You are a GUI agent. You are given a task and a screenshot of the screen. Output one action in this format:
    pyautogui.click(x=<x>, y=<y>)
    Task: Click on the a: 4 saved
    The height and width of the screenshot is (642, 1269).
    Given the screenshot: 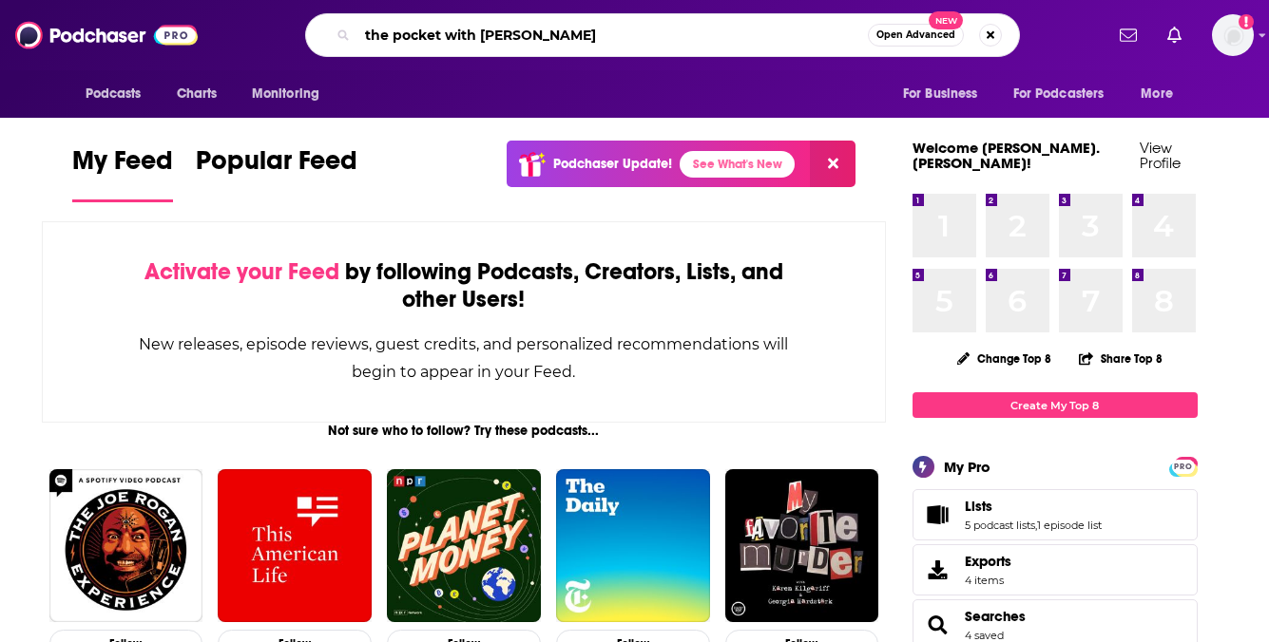 What is the action you would take?
    pyautogui.click(x=983, y=636)
    